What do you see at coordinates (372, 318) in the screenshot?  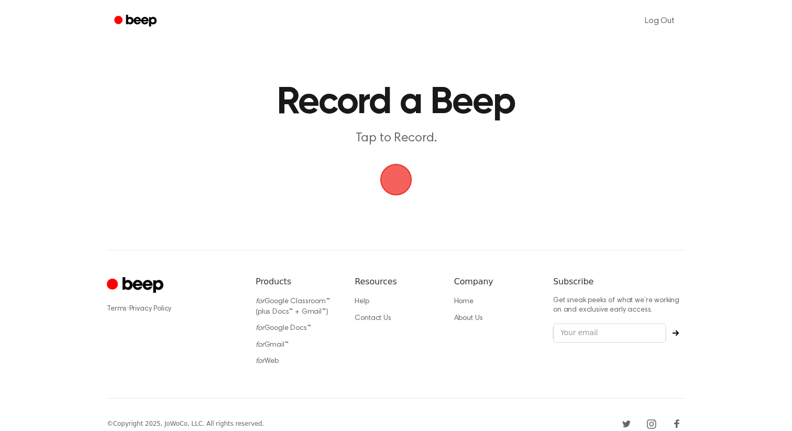 I see `a: Contact Us` at bounding box center [372, 318].